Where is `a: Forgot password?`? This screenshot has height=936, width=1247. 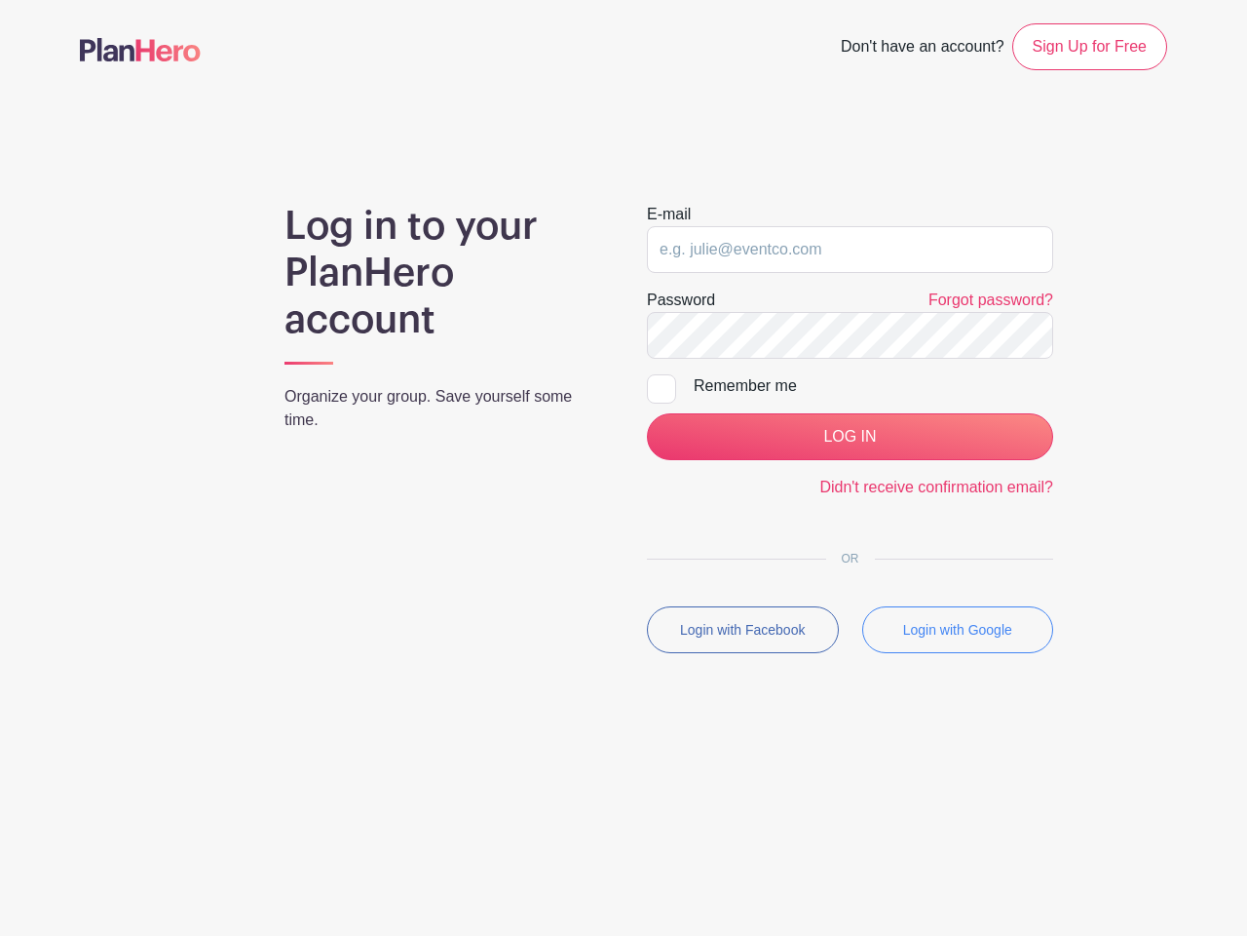
a: Forgot password? is located at coordinates (991, 299).